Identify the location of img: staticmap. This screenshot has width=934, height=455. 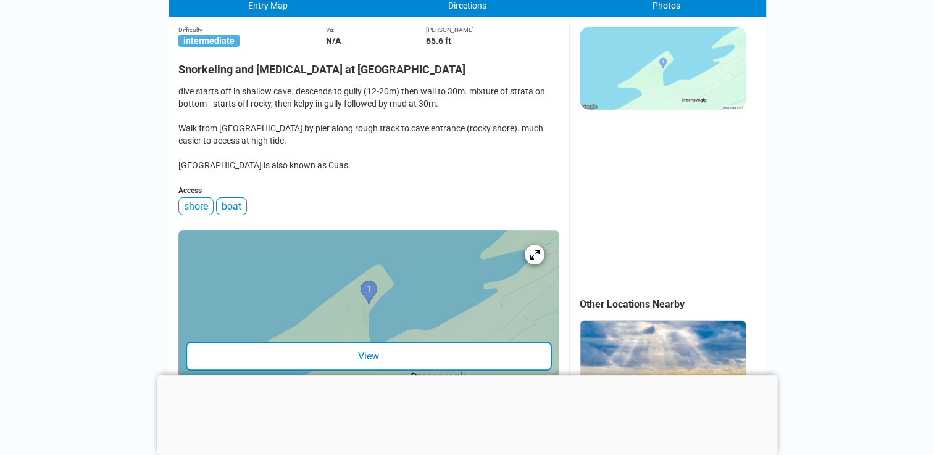
(663, 68).